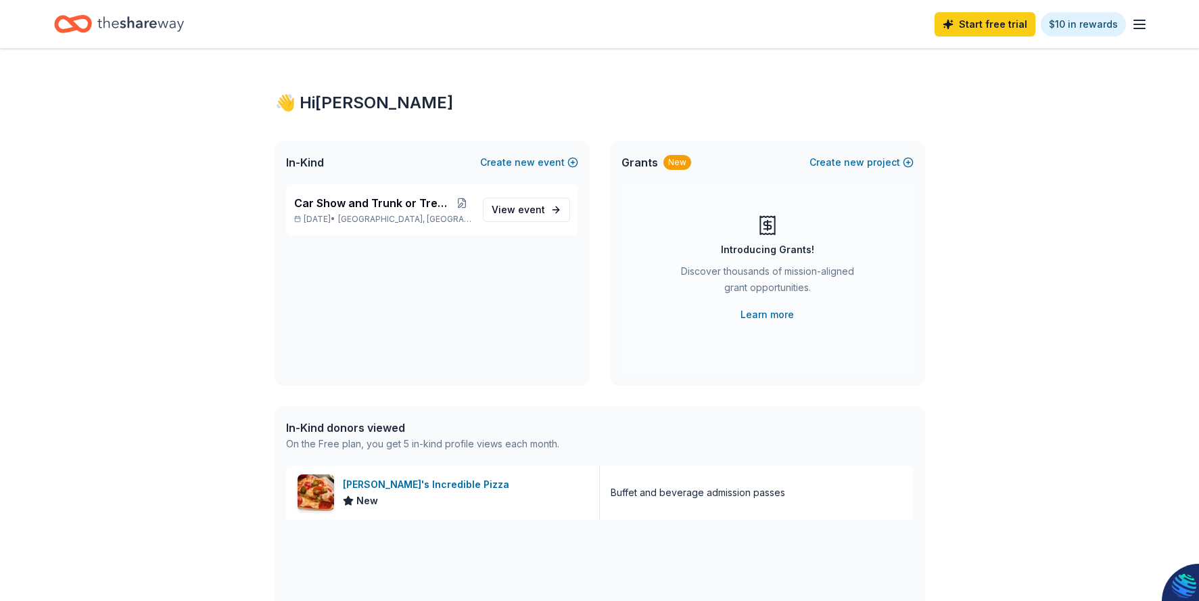 This screenshot has height=601, width=1199. I want to click on button: Createnewevent, so click(529, 162).